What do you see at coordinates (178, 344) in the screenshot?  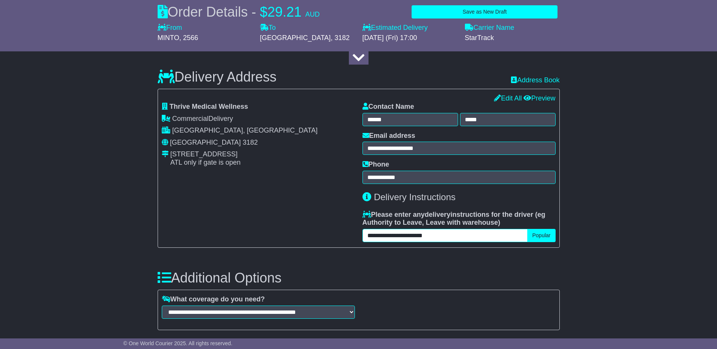 I see `span: © One World Courier 2025. All rights reserved.` at bounding box center [178, 344].